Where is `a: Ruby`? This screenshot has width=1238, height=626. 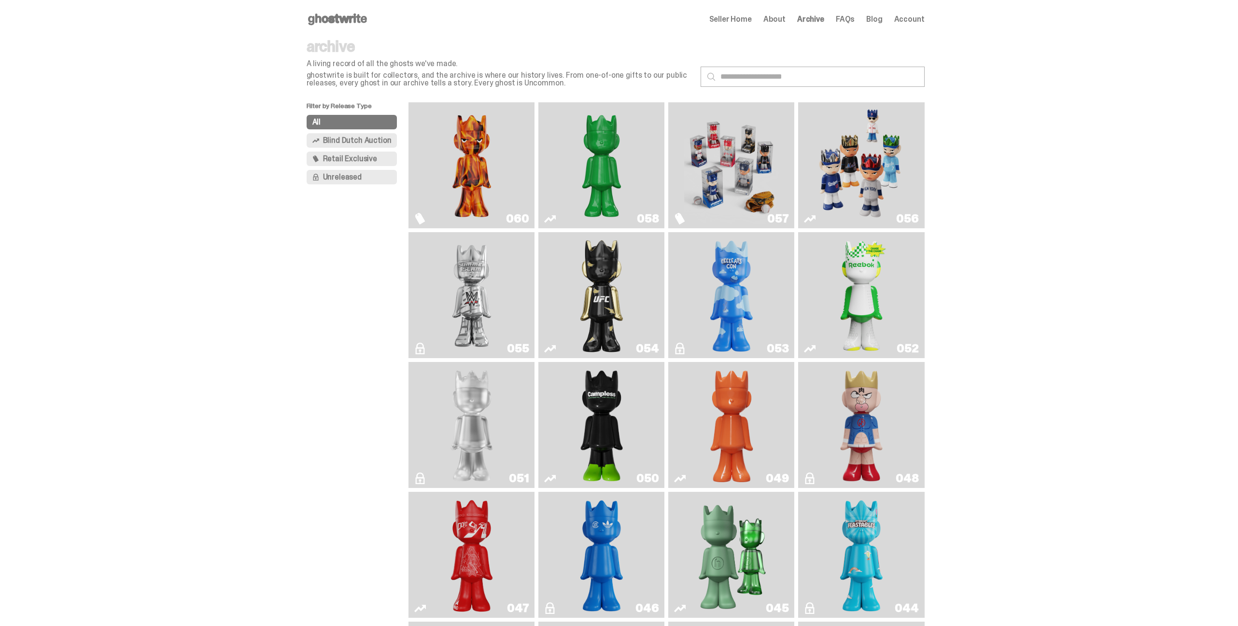 a: Ruby is located at coordinates (601, 295).